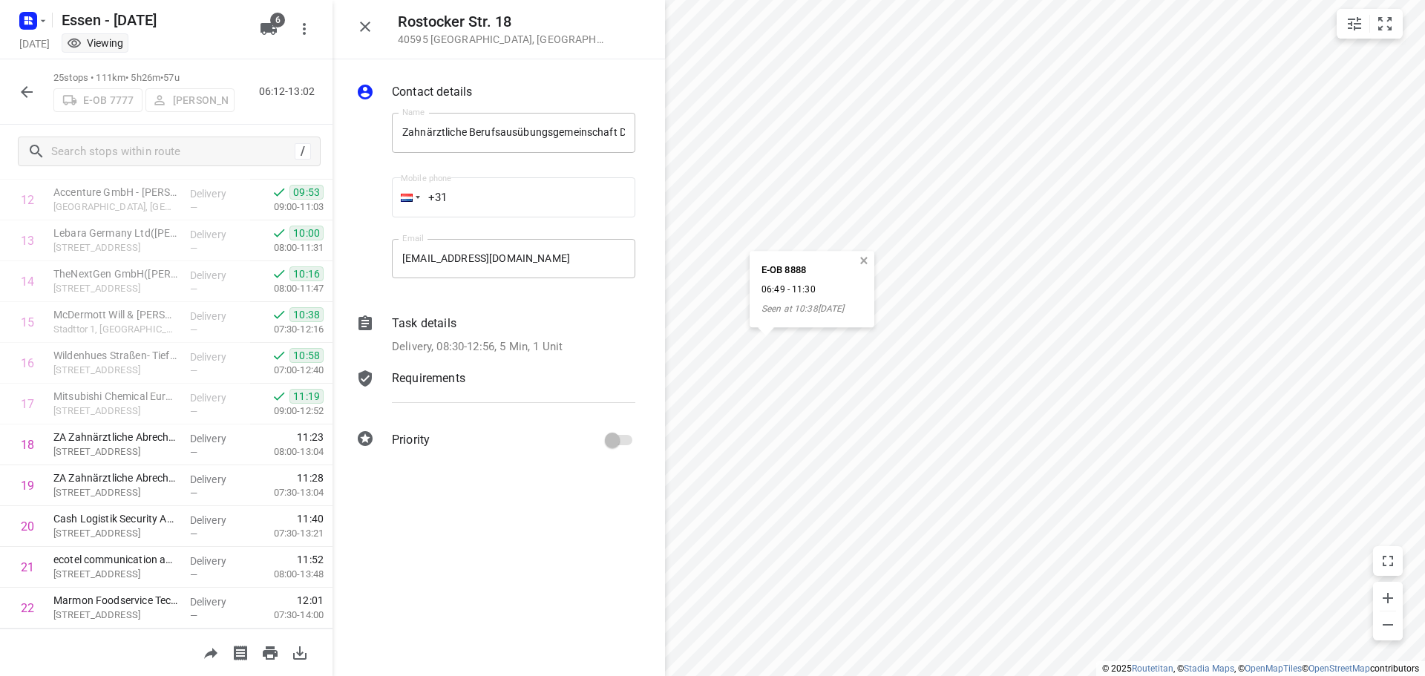 The image size is (1425, 676). I want to click on span: 57u, so click(171, 77).